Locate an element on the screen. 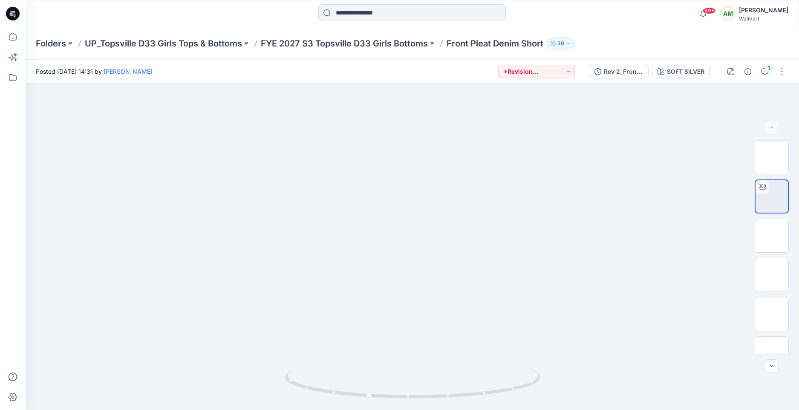 This screenshot has width=799, height=410. p: 30 is located at coordinates (561, 43).